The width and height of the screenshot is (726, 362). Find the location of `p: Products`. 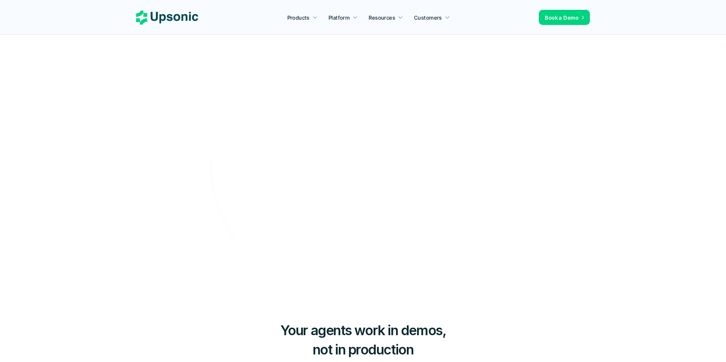

p: Products is located at coordinates (298, 17).